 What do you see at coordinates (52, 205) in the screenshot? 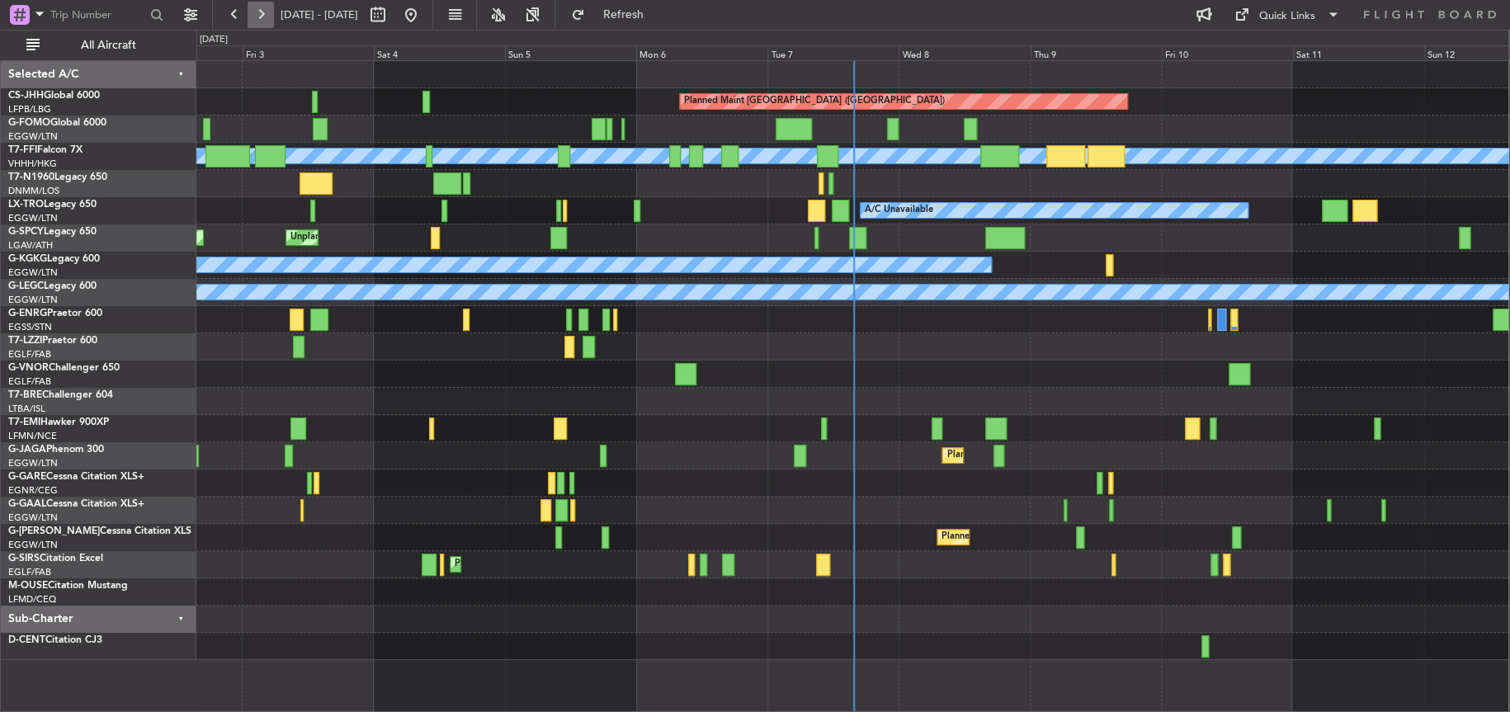
I see `a: LX-TROLegacy 650` at bounding box center [52, 205].